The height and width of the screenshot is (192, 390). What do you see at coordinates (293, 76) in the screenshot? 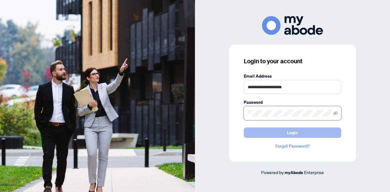
I see `label: Email Address` at bounding box center [293, 76].